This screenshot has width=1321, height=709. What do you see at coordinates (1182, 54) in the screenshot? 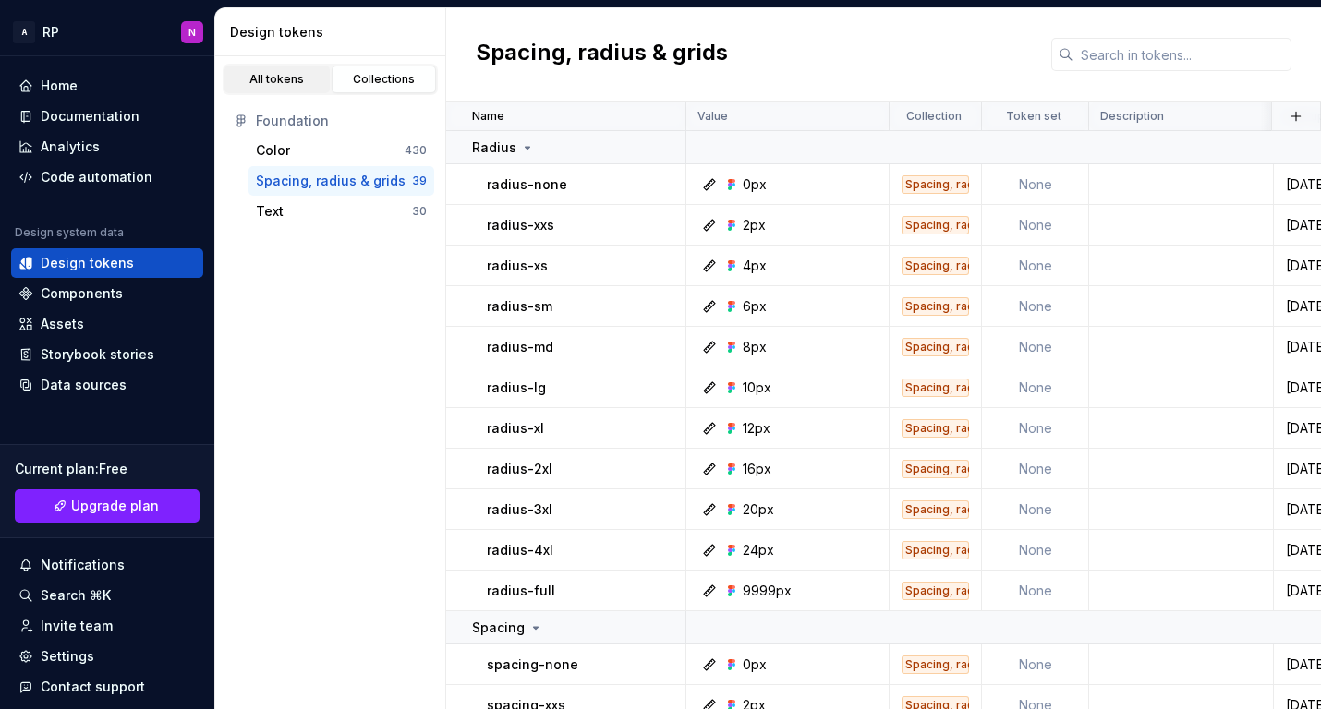
I see `input: Search in tokens...` at bounding box center [1182, 54].